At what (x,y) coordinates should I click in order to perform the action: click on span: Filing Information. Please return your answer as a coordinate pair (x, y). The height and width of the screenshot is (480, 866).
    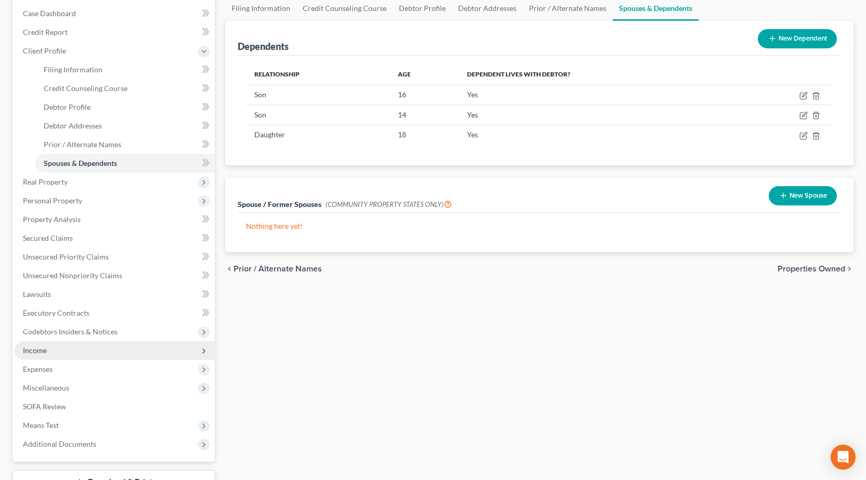
    Looking at the image, I should click on (73, 69).